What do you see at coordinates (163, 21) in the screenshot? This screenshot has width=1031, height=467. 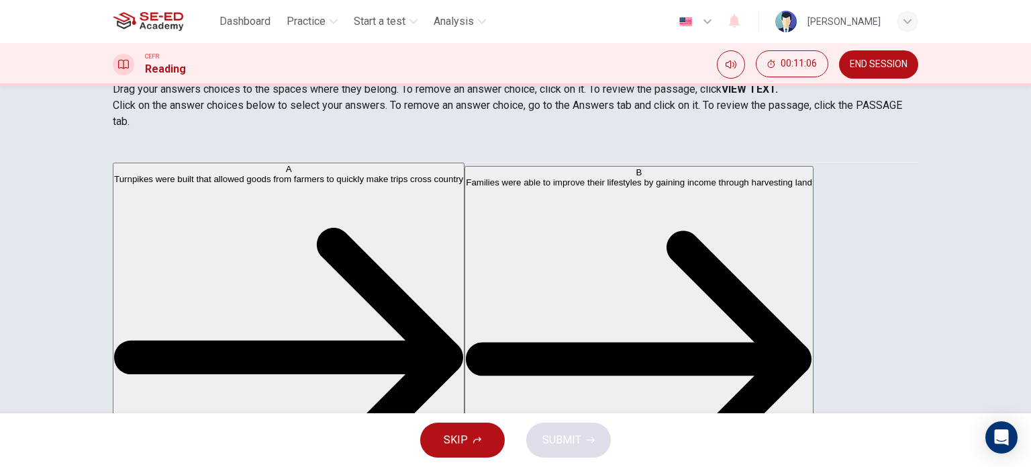 I see `a: SE-ED Academy logo` at bounding box center [163, 21].